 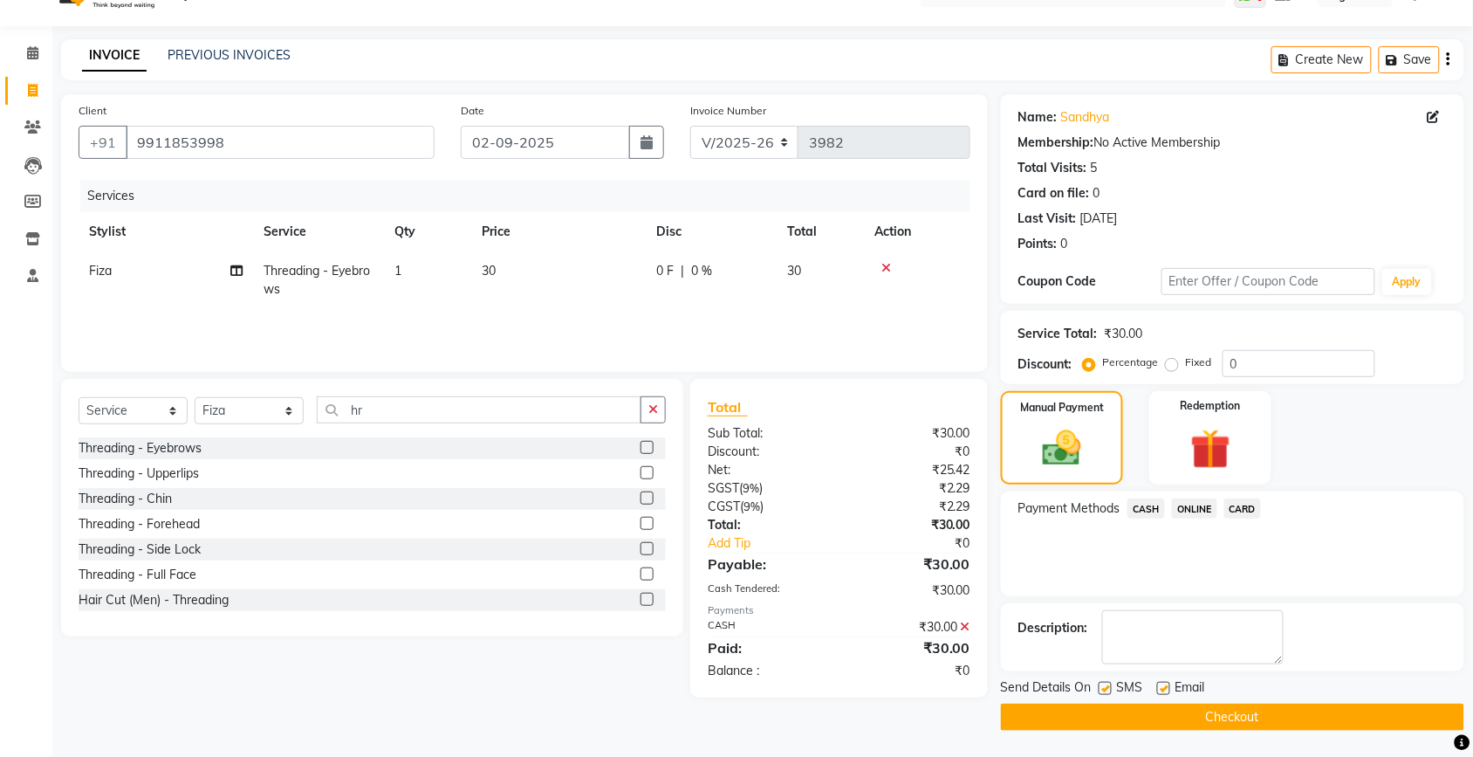 I want to click on div: Threading - Eyebrows, so click(x=140, y=448).